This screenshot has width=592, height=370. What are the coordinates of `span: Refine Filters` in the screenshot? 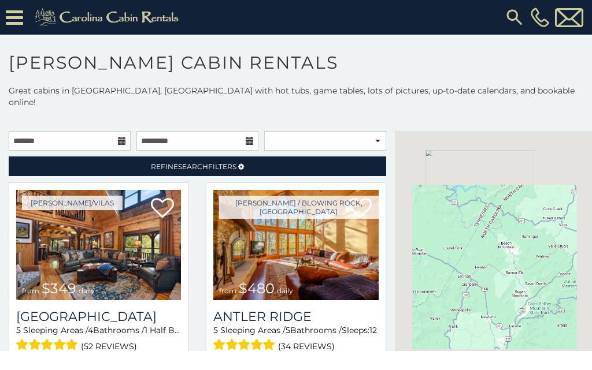 It's located at (194, 166).